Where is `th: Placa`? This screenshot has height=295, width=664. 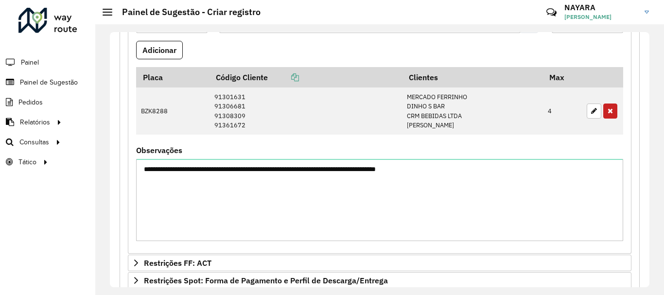 th: Placa is located at coordinates (173, 77).